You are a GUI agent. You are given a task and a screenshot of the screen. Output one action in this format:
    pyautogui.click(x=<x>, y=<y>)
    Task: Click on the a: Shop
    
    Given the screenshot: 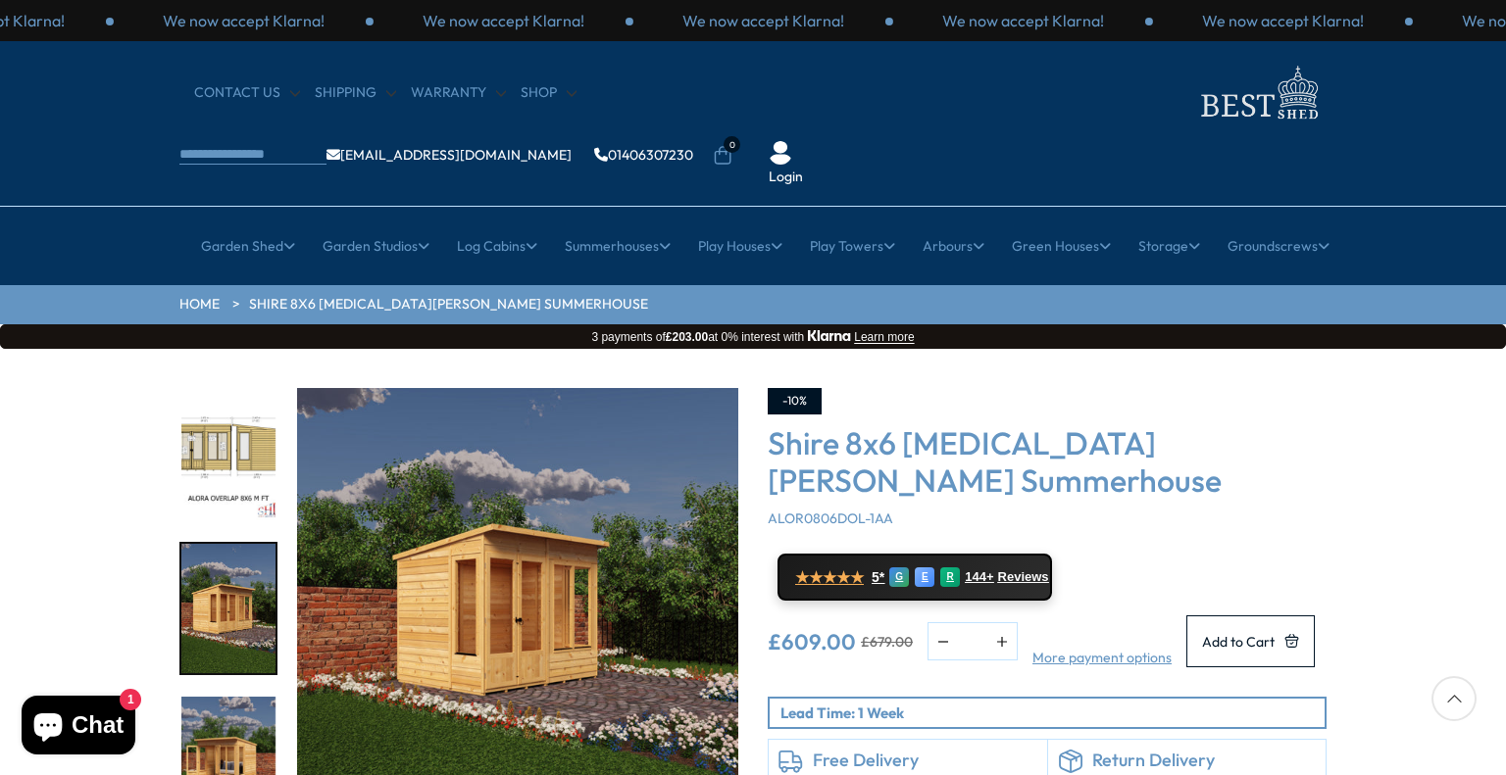 What is the action you would take?
    pyautogui.click(x=548, y=93)
    